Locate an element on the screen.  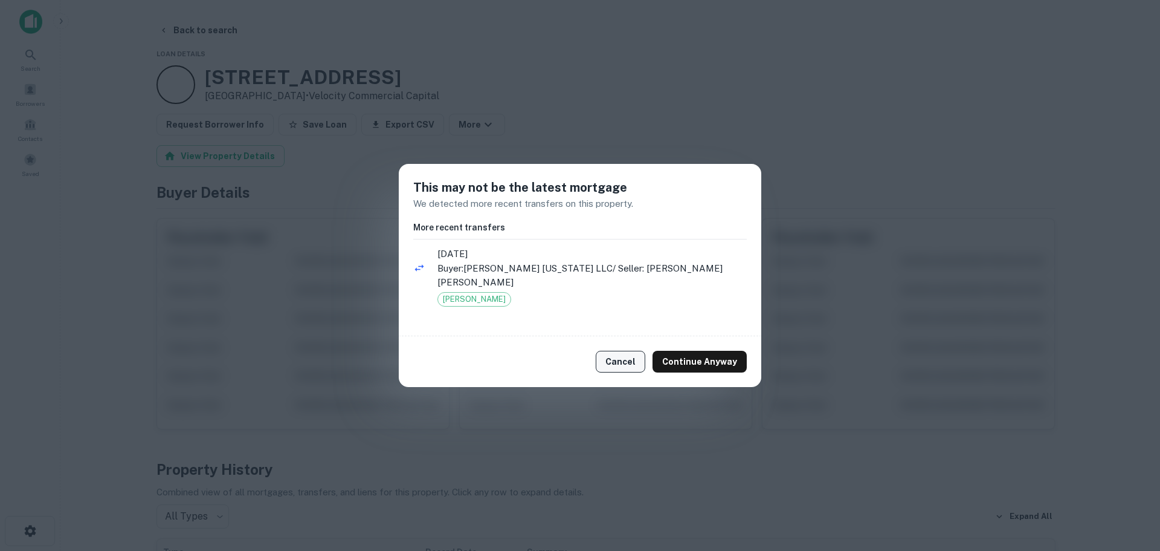
h5: This may not be the latest mortgage is located at coordinates (580, 187).